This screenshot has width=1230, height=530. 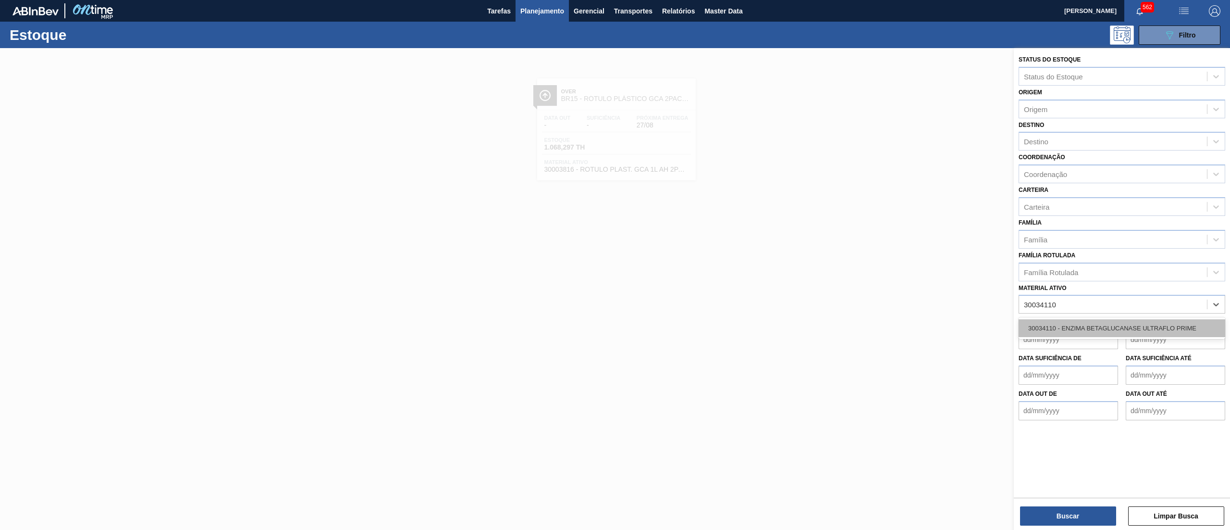 I want to click on label: Data suficiência de, so click(x=1050, y=358).